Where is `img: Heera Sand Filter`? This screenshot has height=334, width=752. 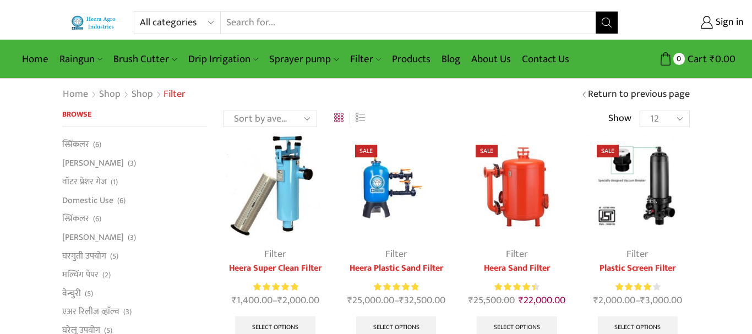 img: Heera Sand Filter is located at coordinates (517, 186).